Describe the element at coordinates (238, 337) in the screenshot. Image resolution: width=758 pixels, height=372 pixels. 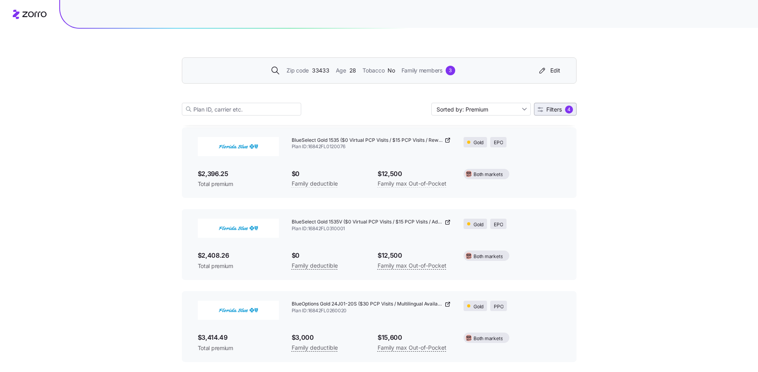
I see `span: $3,414.49` at that location.